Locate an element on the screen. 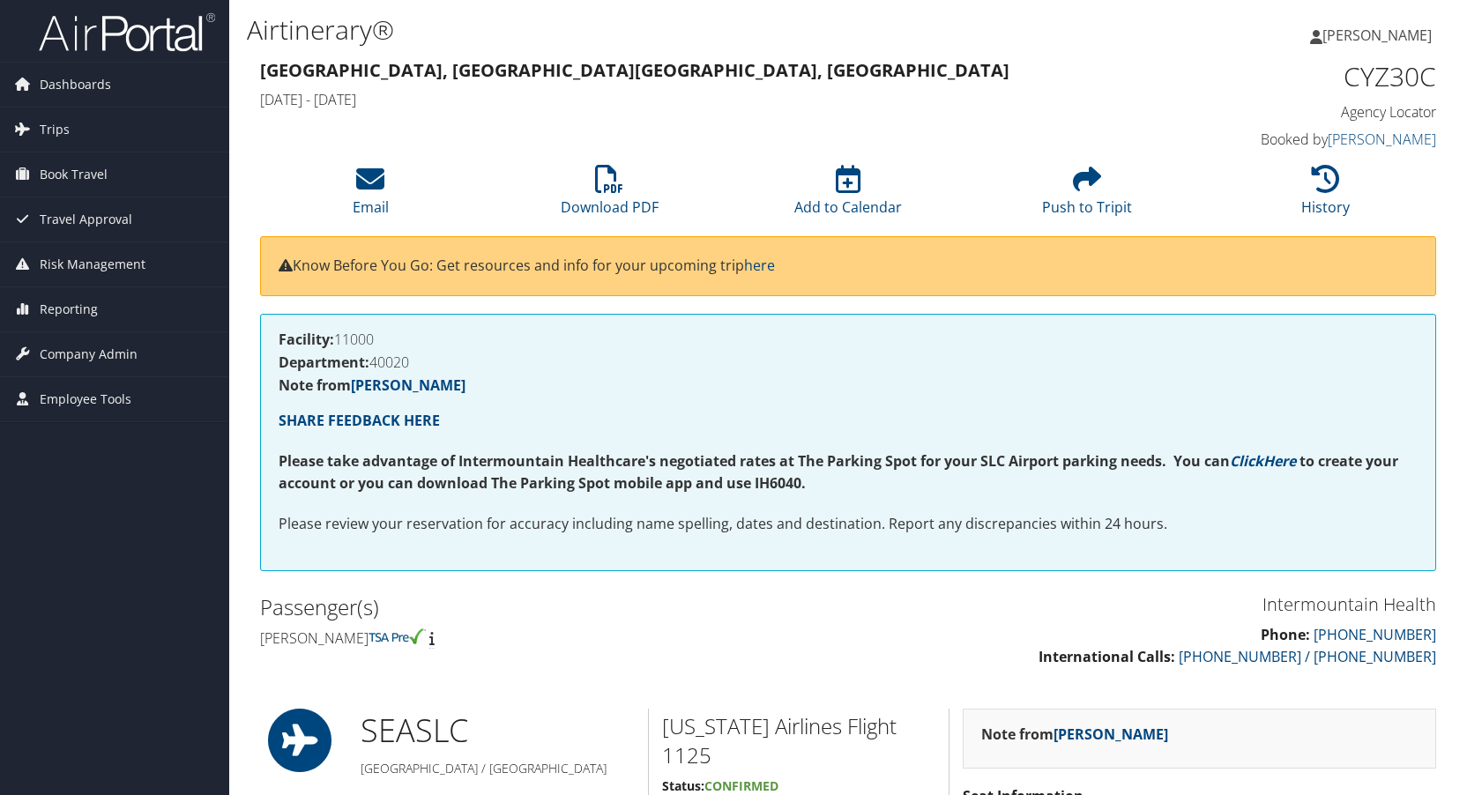 The width and height of the screenshot is (1467, 795). strong: Click is located at coordinates (1246, 461).